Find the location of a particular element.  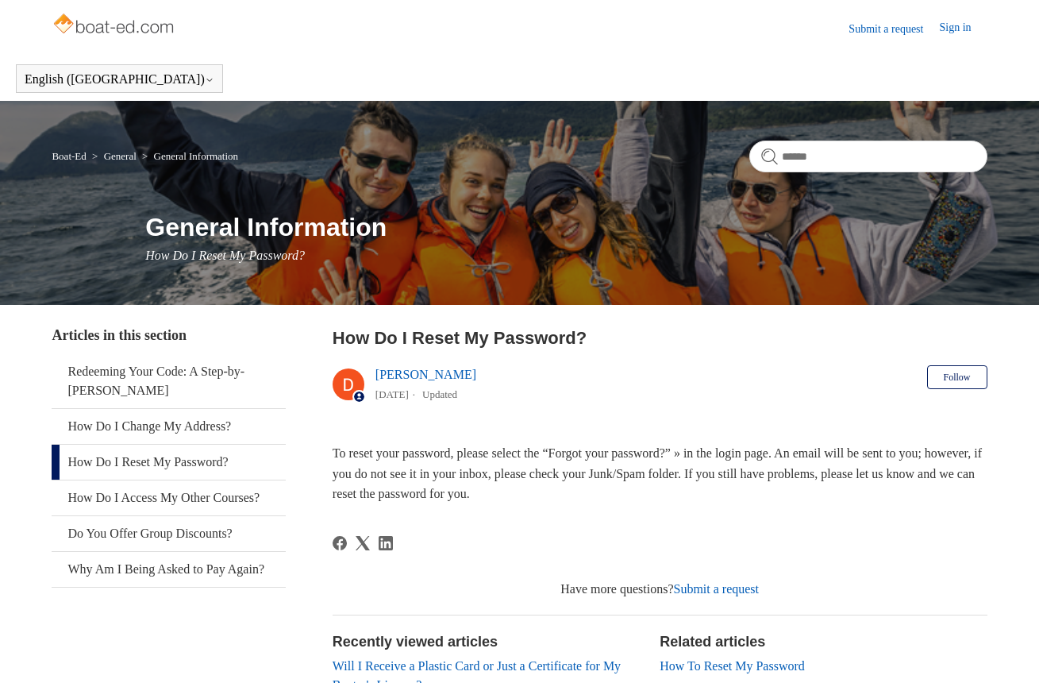

time: 03/01/2024, 14:37 is located at coordinates (392, 394).